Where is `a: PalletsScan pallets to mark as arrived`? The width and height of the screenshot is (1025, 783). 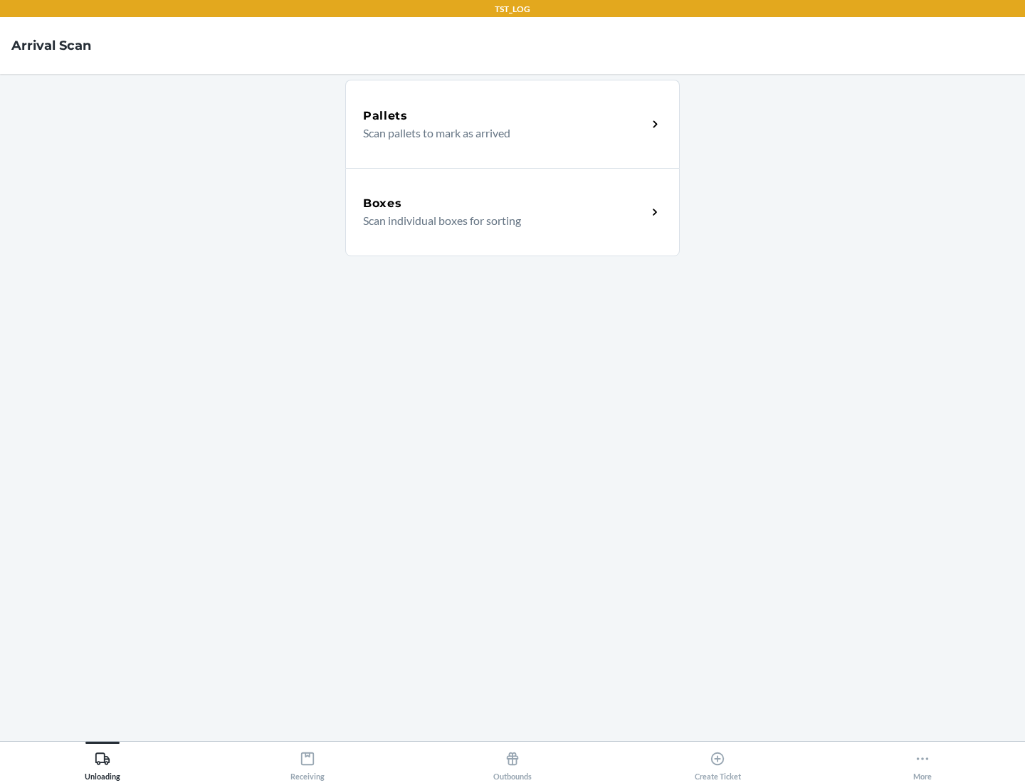
a: PalletsScan pallets to mark as arrived is located at coordinates (512, 124).